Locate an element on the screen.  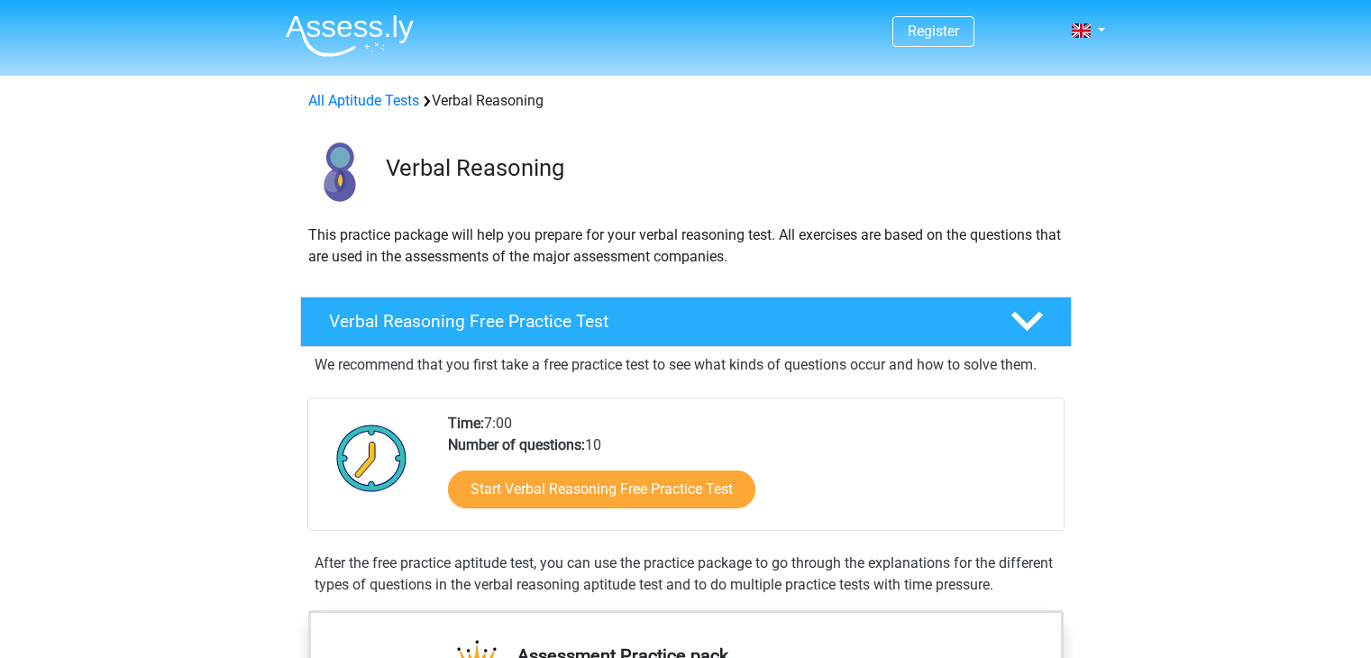
a: Start Verbal Reasoning Free Practice Test is located at coordinates (601, 489).